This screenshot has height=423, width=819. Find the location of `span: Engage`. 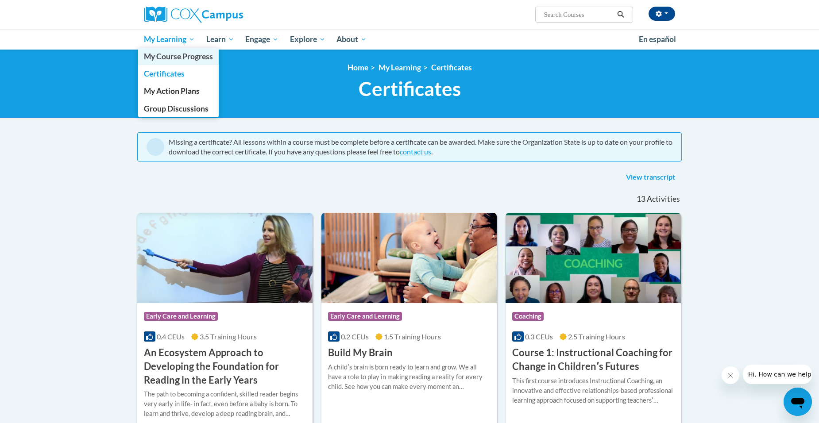

span: Engage is located at coordinates (262, 39).